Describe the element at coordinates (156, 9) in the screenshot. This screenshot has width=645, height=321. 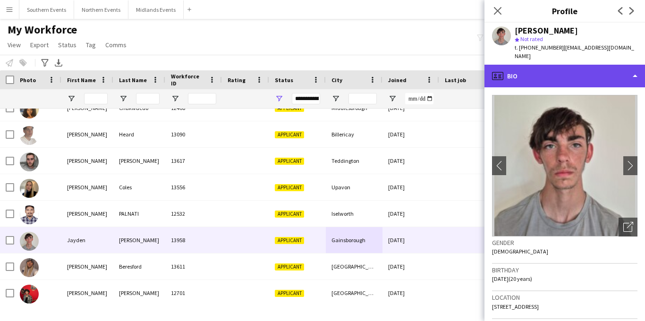
I see `button: Midlands Events` at that location.